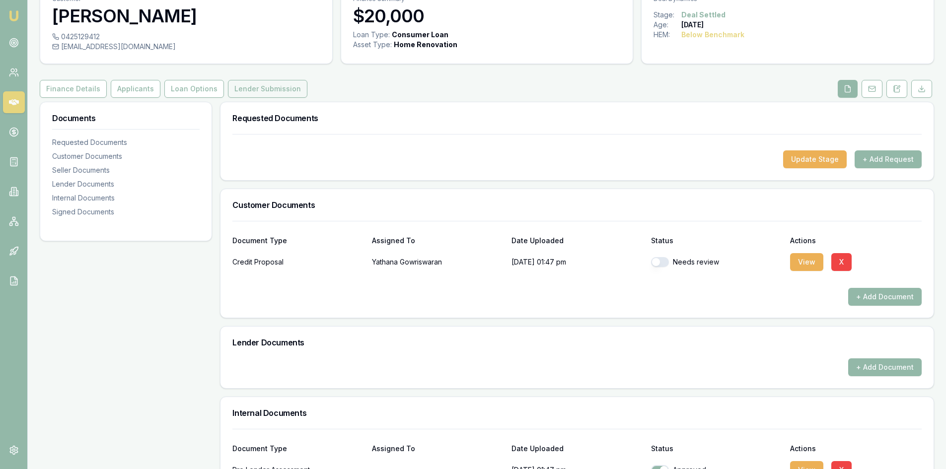 The image size is (946, 469). What do you see at coordinates (73, 89) in the screenshot?
I see `button: Finance Details` at bounding box center [73, 89].